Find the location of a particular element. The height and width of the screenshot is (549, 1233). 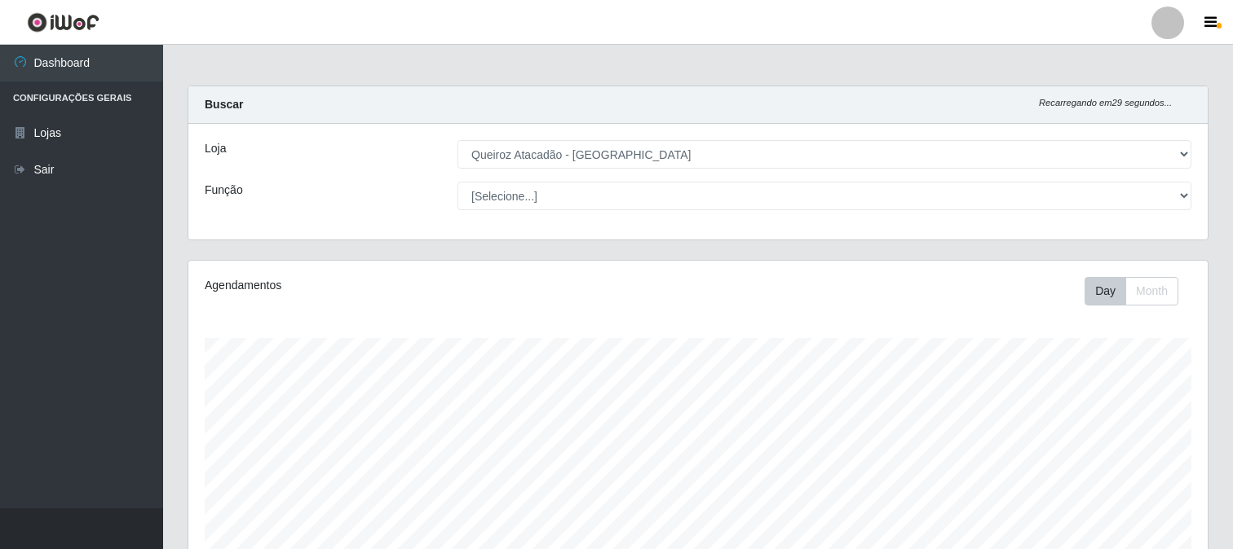

label: Função is located at coordinates (223, 190).